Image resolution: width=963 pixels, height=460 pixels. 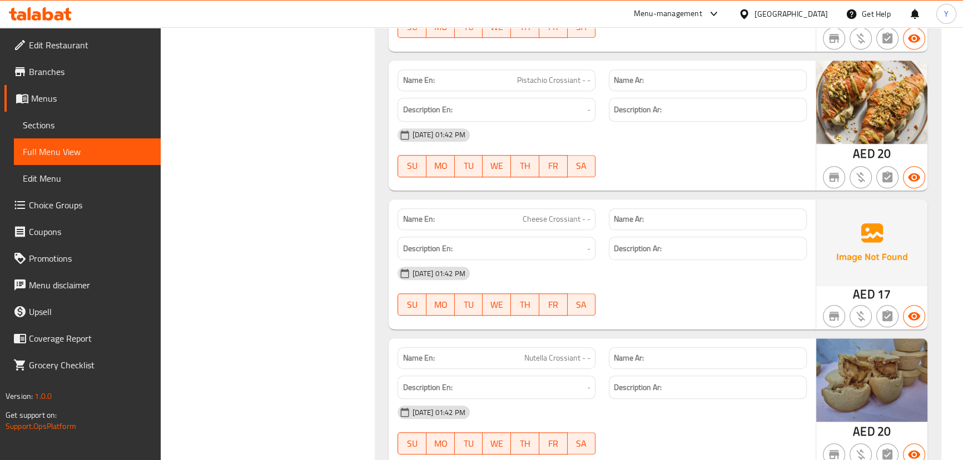 I want to click on a: Sections, so click(x=87, y=125).